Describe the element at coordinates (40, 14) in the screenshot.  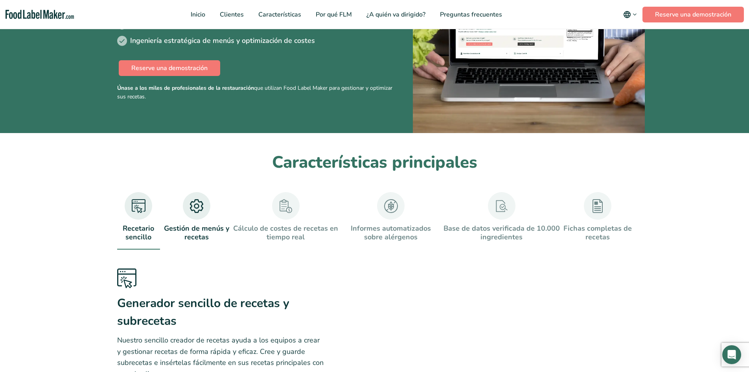
I see `a: Food Label Maker homepage` at that location.